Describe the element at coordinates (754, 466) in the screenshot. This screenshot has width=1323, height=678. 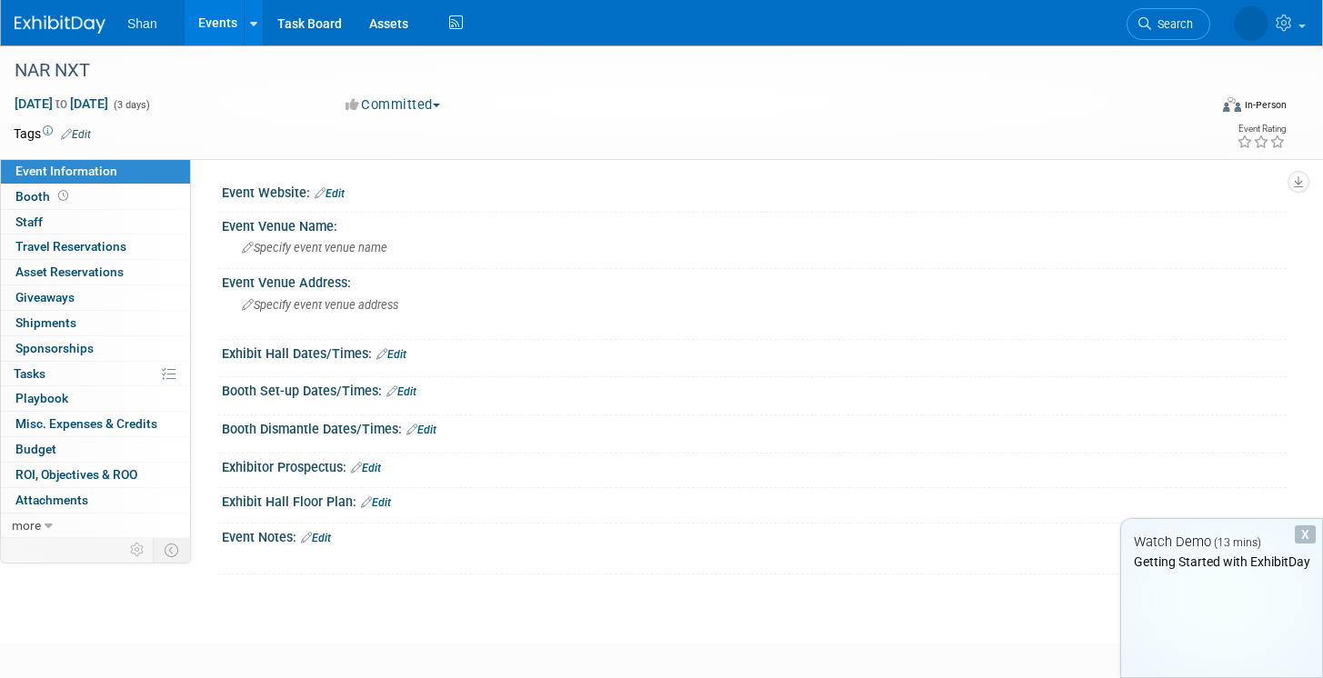
I see `div: Exhibitor Prospectus:` at that location.